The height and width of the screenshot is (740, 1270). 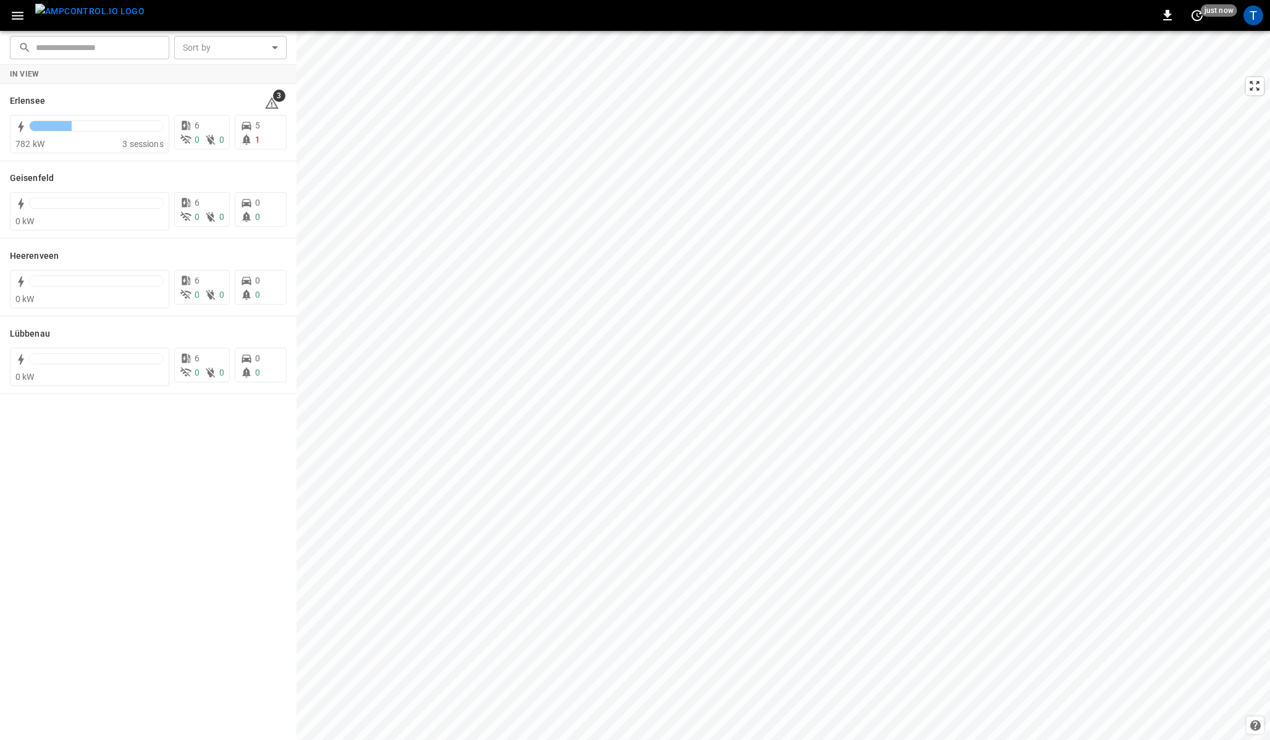 What do you see at coordinates (143, 144) in the screenshot?
I see `span: 3 sessions` at bounding box center [143, 144].